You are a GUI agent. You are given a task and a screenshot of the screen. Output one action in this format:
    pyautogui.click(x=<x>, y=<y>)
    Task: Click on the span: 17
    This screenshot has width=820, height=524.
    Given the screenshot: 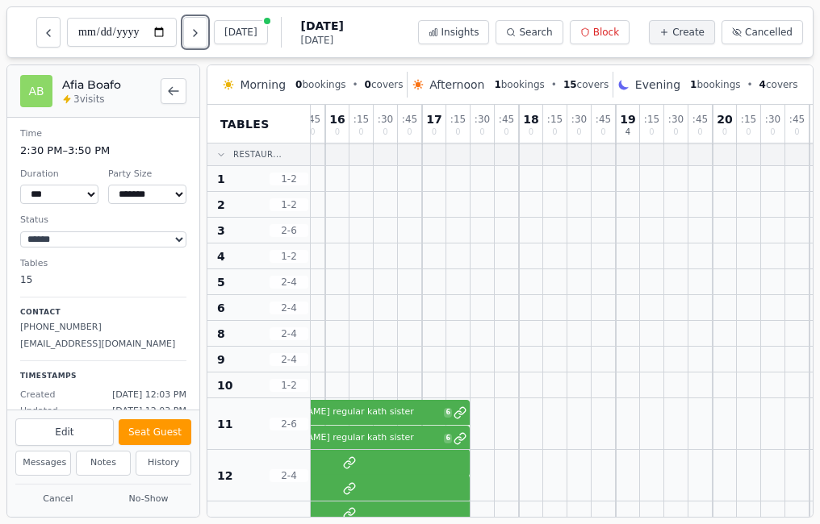 What is the action you would take?
    pyautogui.click(x=433, y=119)
    